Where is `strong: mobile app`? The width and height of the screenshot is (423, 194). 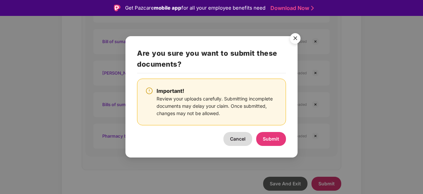 strong: mobile app is located at coordinates (168, 8).